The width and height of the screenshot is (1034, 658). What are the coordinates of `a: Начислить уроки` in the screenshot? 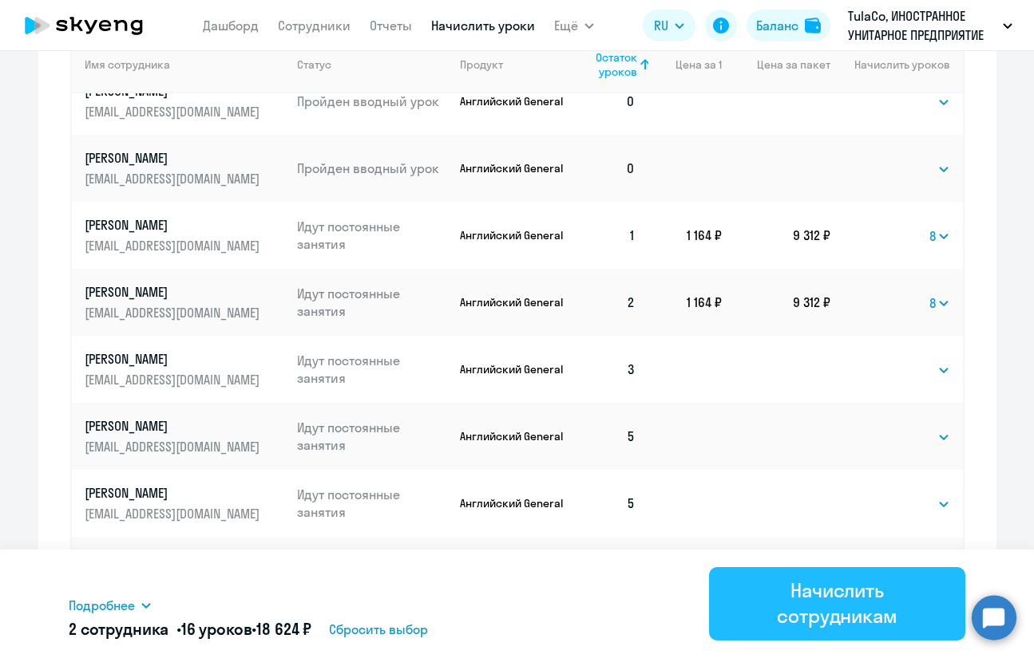 It's located at (483, 26).